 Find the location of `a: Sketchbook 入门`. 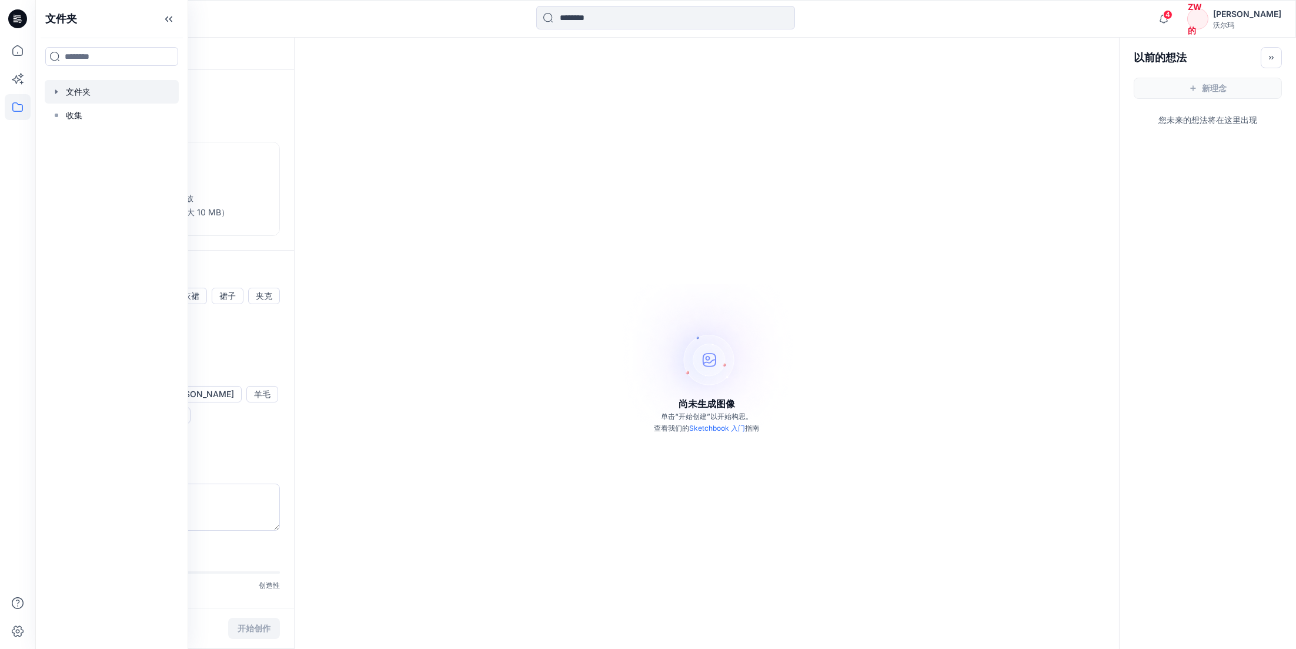

a: Sketchbook 入门 is located at coordinates (717, 427).